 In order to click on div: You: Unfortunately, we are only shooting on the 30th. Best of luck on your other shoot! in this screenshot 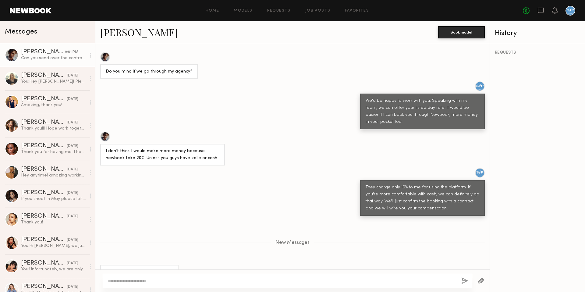, I will do `click(53, 269)`.